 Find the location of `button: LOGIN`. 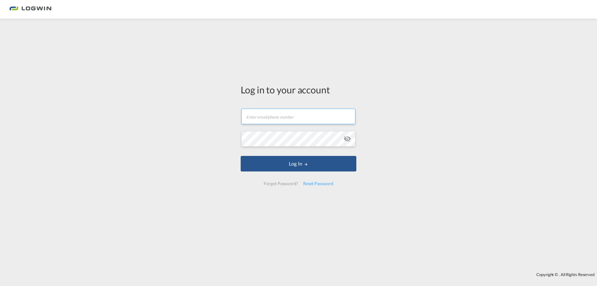

button: LOGIN is located at coordinates (299, 164).